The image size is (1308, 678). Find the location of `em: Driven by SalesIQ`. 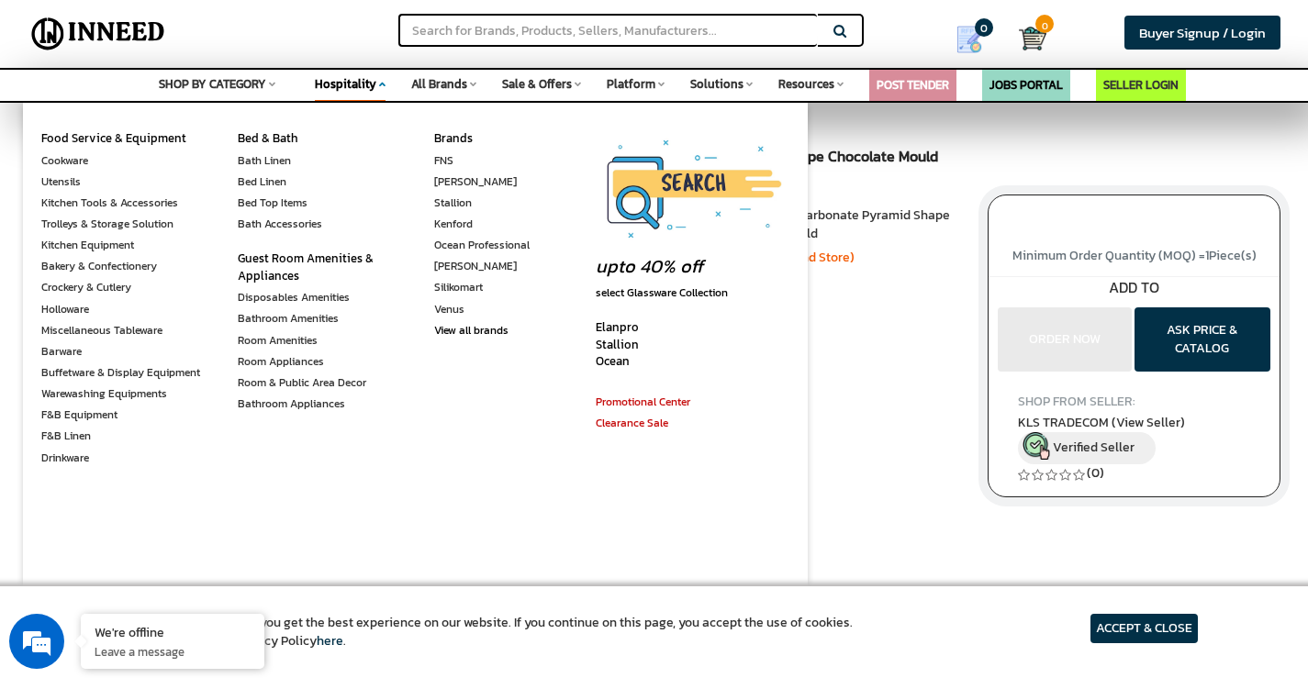

em: Driven by SalesIQ is located at coordinates (188, 455).